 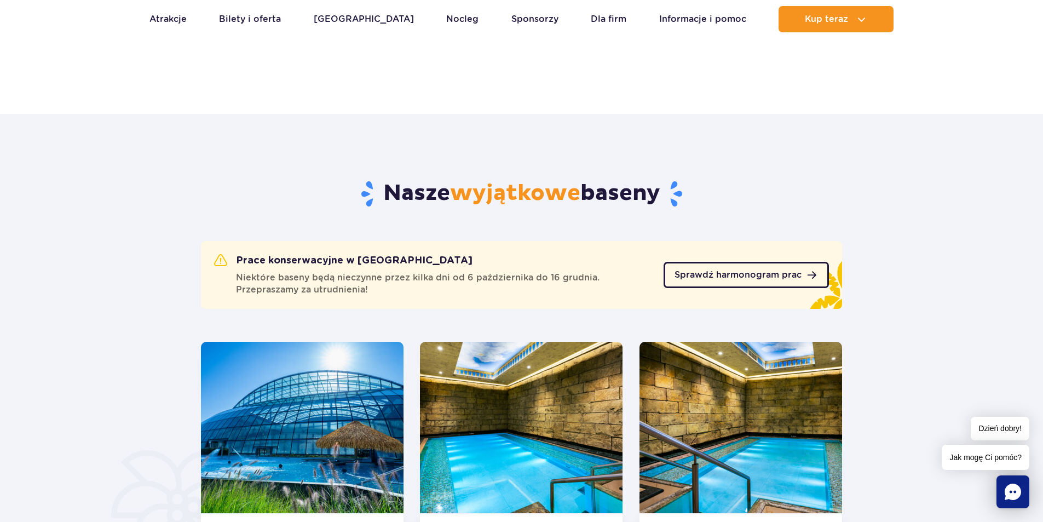 I want to click on h2: Nasze baseny, so click(x=521, y=194).